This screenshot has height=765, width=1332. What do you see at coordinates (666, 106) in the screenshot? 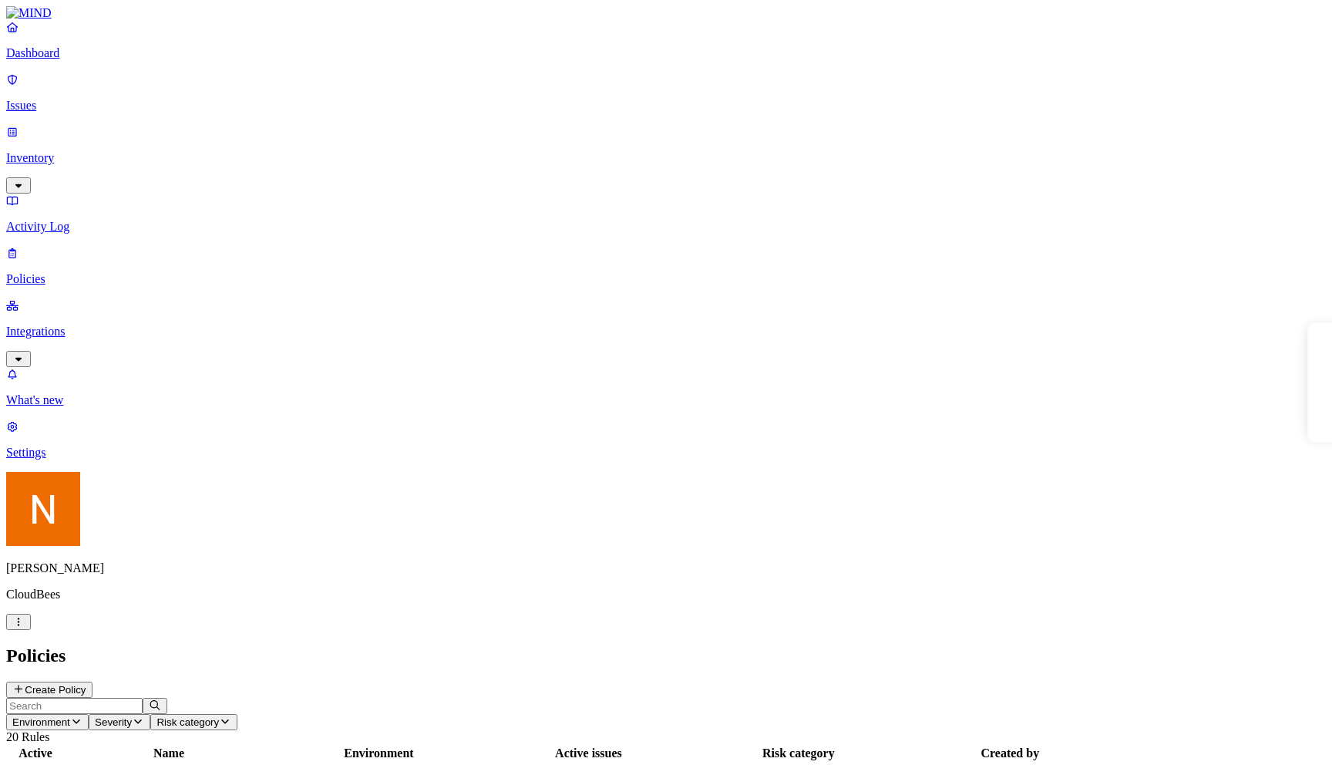
I see `p: Issues` at bounding box center [666, 106].